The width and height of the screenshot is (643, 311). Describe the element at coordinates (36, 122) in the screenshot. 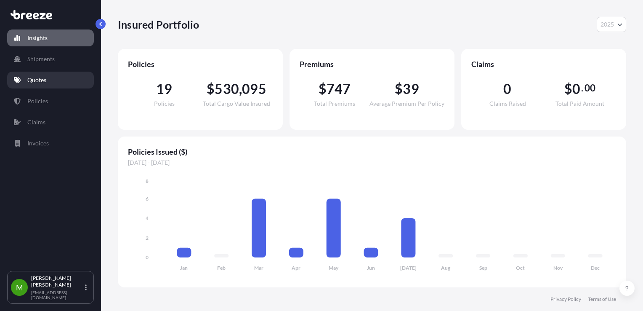

I see `p: Claims` at that location.